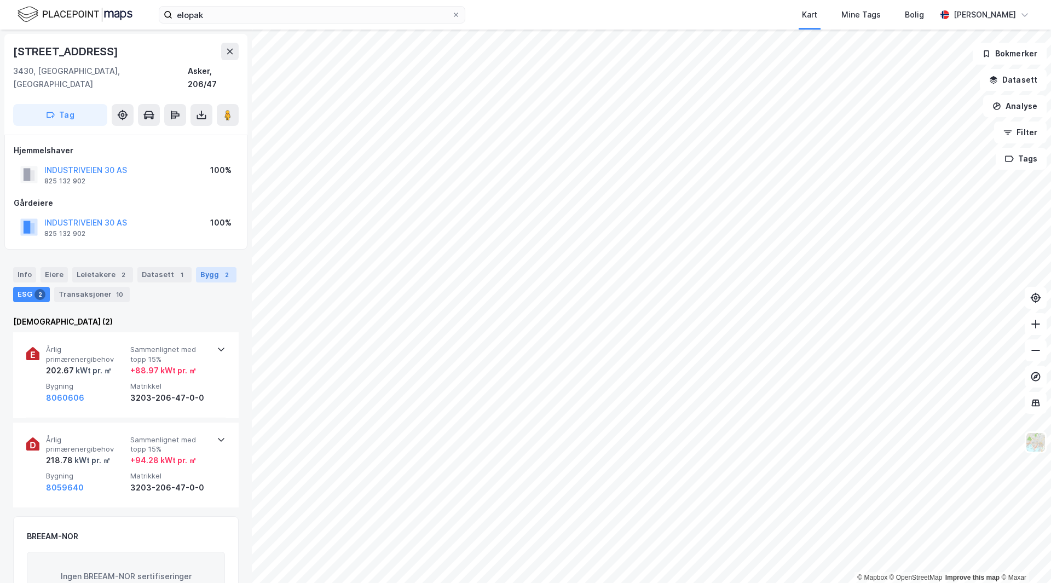 The height and width of the screenshot is (583, 1051). What do you see at coordinates (216, 275) in the screenshot?
I see `div: Bygg` at bounding box center [216, 275].